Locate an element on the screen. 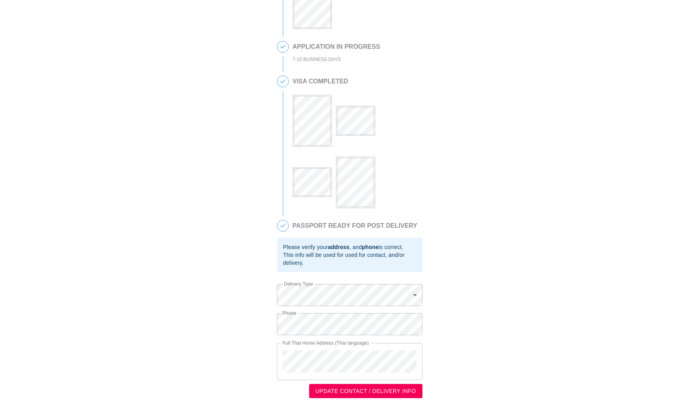 Image resolution: width=699 pixels, height=406 pixels. b: phone is located at coordinates (370, 247).